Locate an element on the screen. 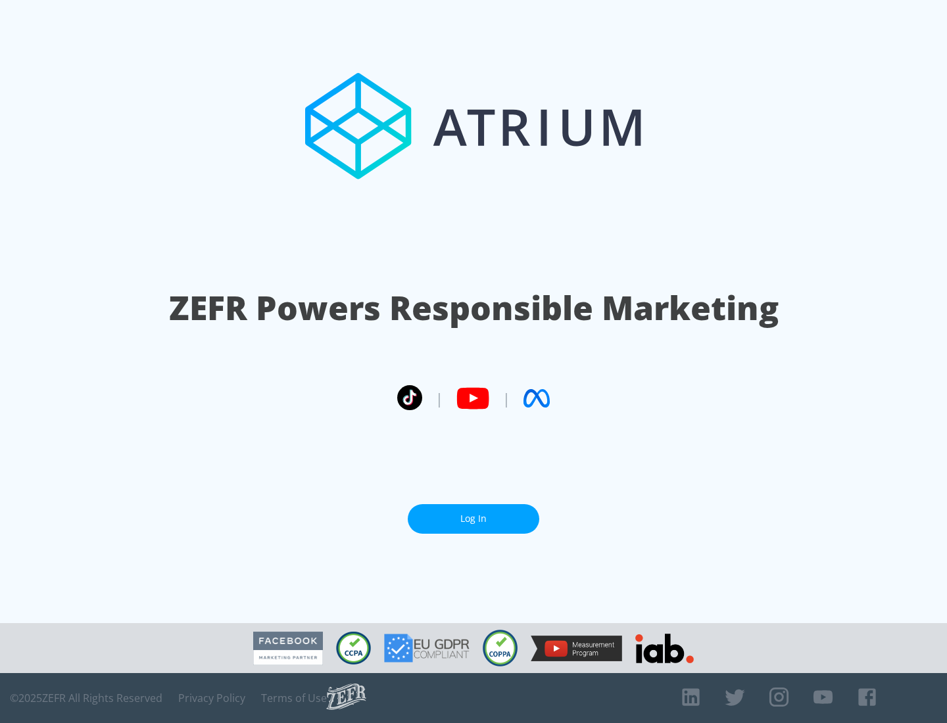  h1: ZEFR Powers Responsible Marketing is located at coordinates (474, 308).